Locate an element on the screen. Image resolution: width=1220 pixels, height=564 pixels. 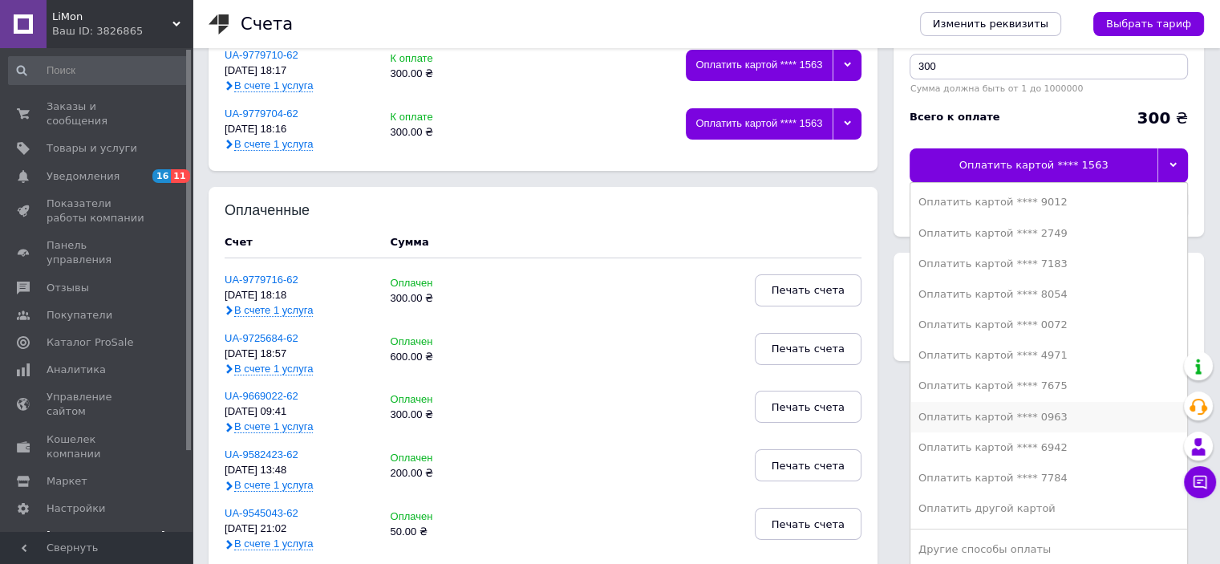
span: Показатели работы компании is located at coordinates (97, 211).